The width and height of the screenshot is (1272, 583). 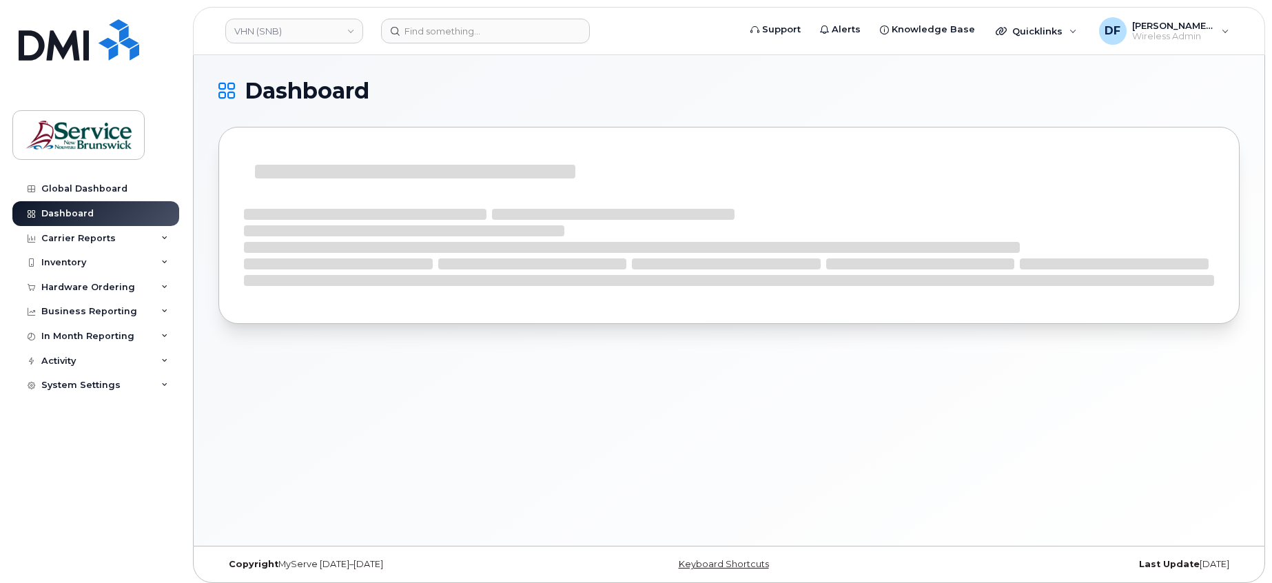 I want to click on a: Keyboard Shortcuts, so click(x=724, y=564).